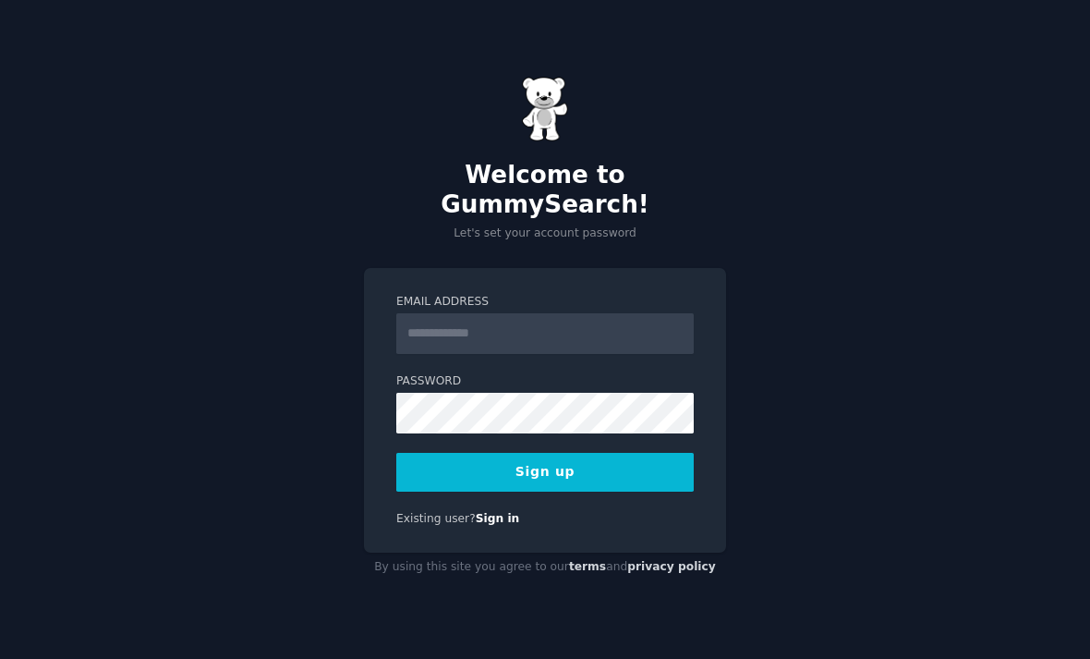 This screenshot has width=1090, height=659. Describe the element at coordinates (545, 567) in the screenshot. I see `div: By using this site you agree to our and` at that location.